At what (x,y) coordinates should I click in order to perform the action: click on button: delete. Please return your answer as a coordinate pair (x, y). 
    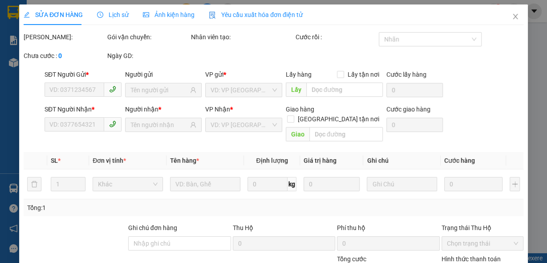
    Looking at the image, I should click on (34, 184).